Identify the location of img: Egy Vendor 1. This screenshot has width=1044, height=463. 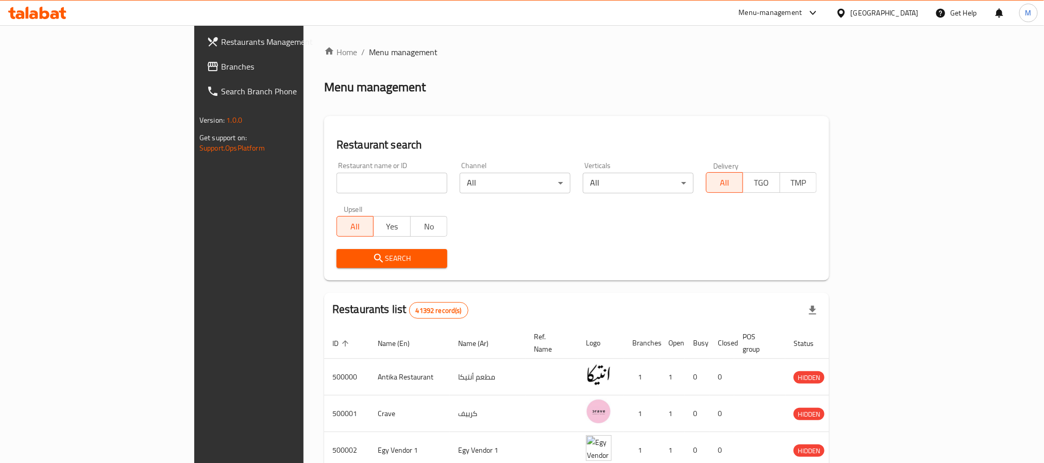
(599, 448).